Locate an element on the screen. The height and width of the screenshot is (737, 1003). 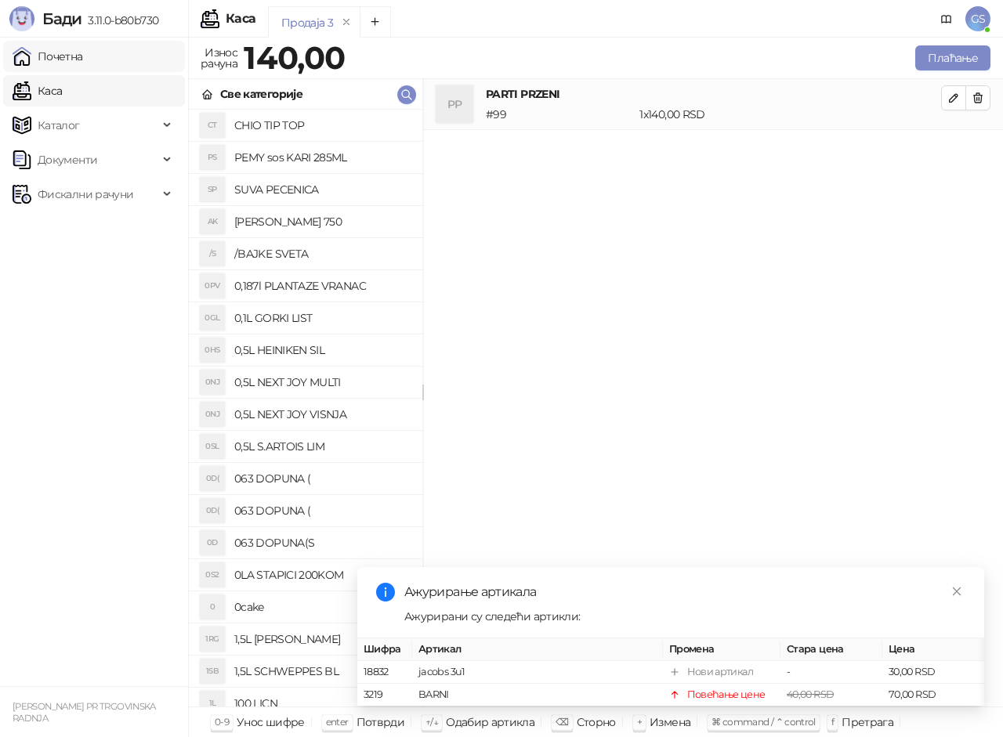
div: 0 is located at coordinates (212, 607).